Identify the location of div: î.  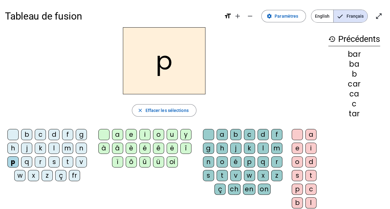
(186, 148).